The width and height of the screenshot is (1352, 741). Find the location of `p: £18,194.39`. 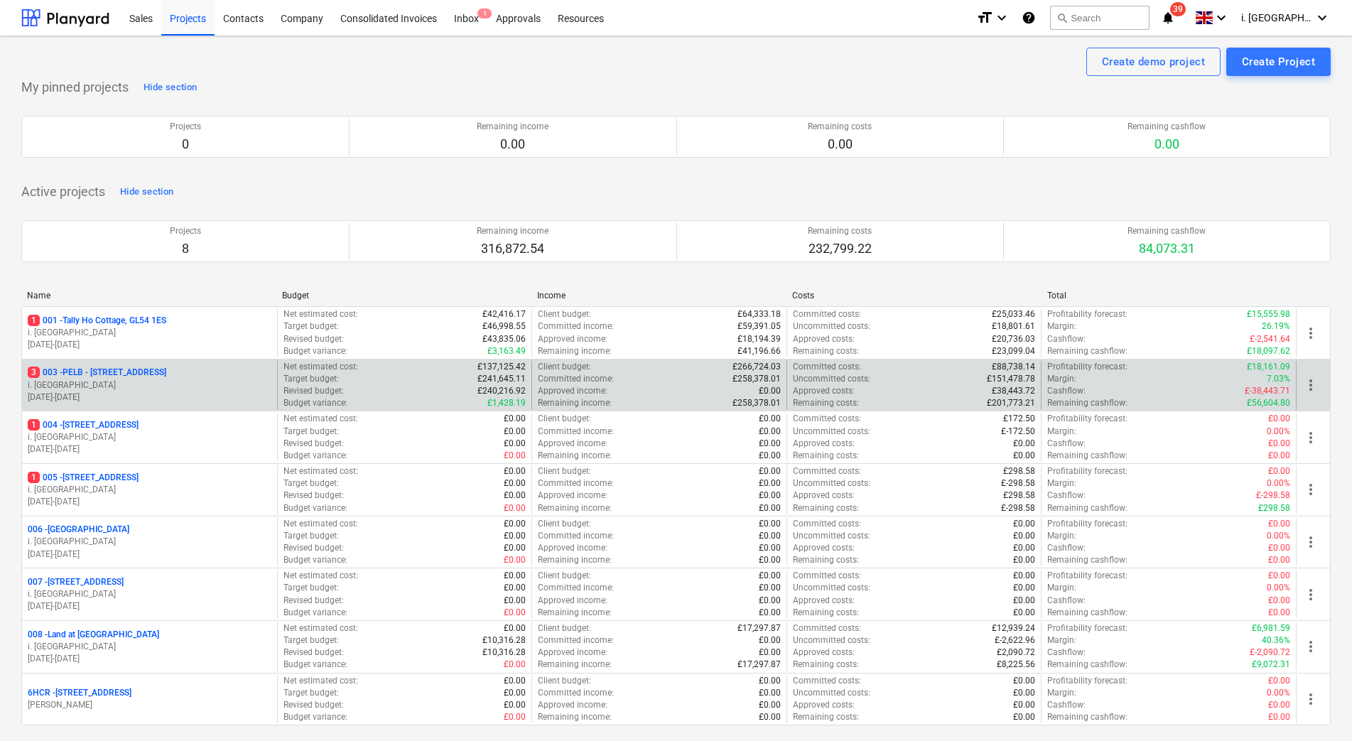

p: £18,194.39 is located at coordinates (759, 339).